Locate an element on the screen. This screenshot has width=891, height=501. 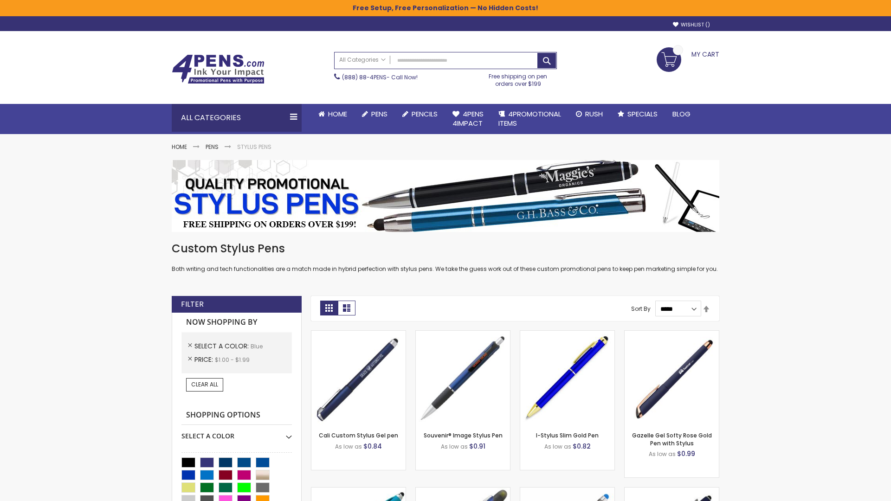
a: Gazelle Gel Softy Rose Gold Pen with Stylus is located at coordinates (672, 439).